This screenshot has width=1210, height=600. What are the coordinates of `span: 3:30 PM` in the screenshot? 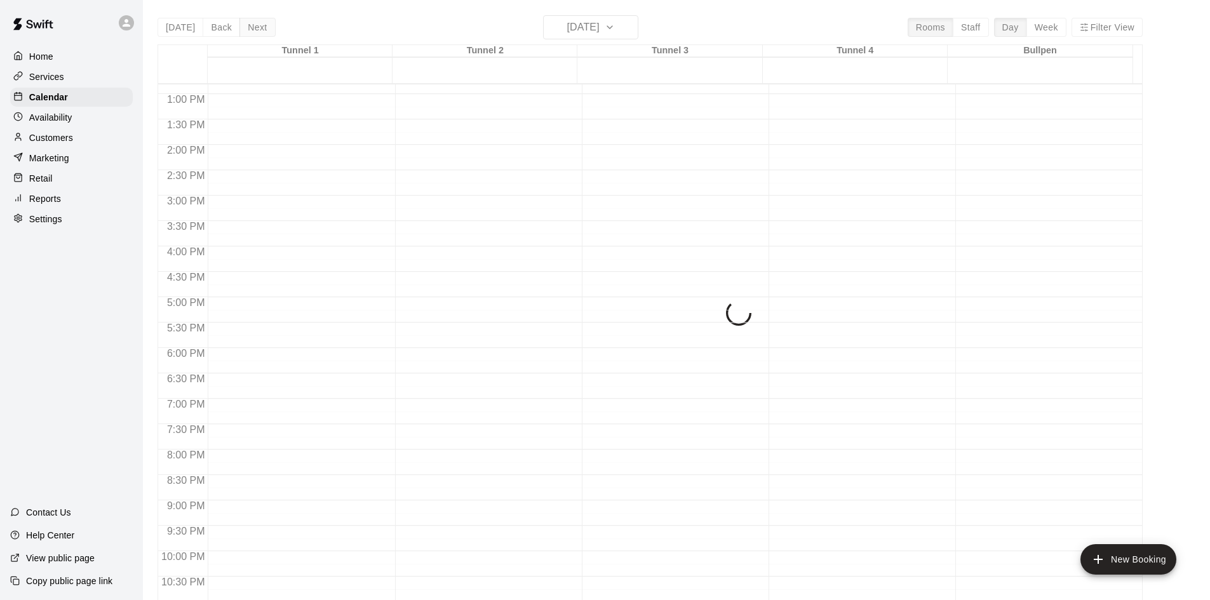 It's located at (186, 226).